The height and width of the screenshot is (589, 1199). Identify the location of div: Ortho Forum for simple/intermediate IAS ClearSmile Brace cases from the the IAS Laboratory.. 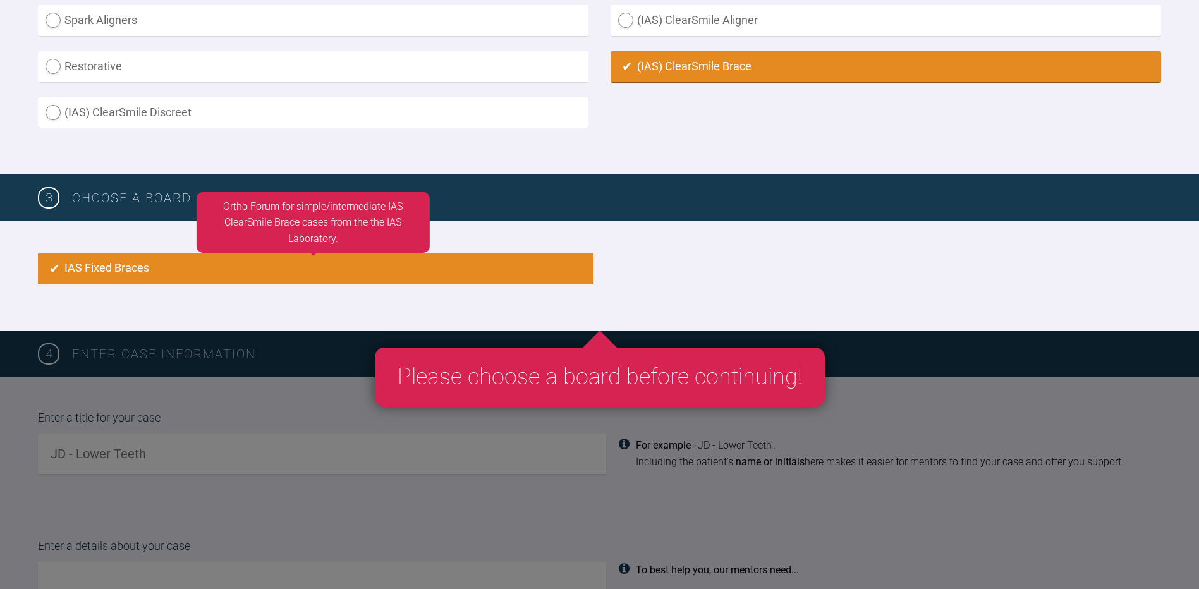
(313, 223).